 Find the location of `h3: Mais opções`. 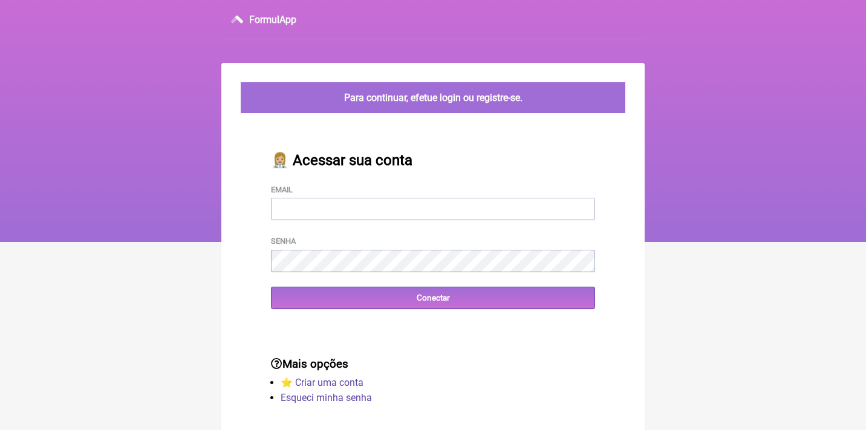

h3: Mais opções is located at coordinates (433, 364).